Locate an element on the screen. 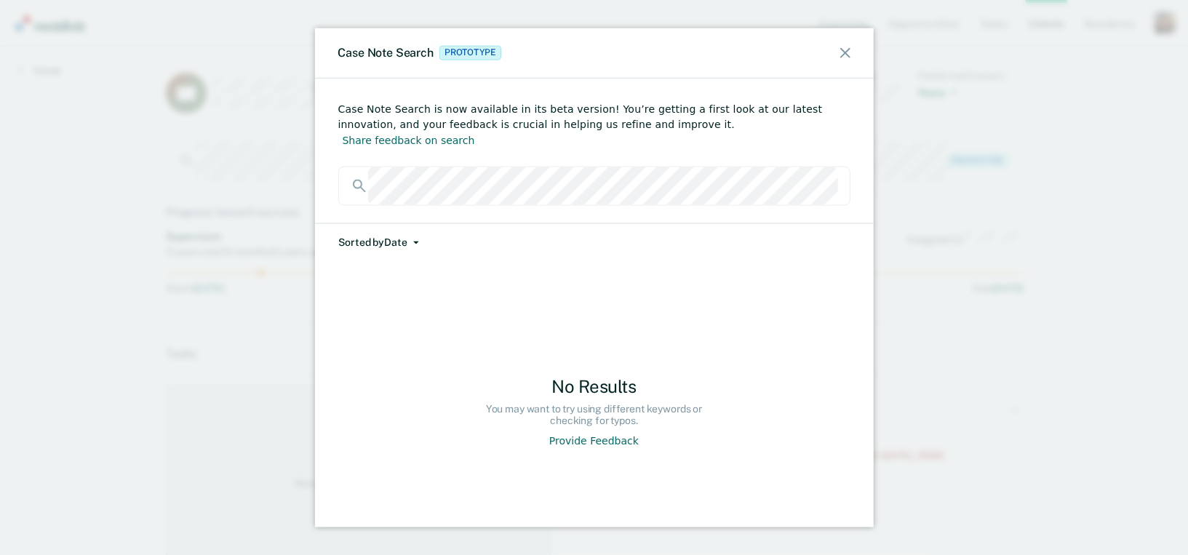 This screenshot has height=555, width=1188. div: Case Note Search is now available in its beta version! You’re getting a first look at our latest ... is located at coordinates (594, 124).